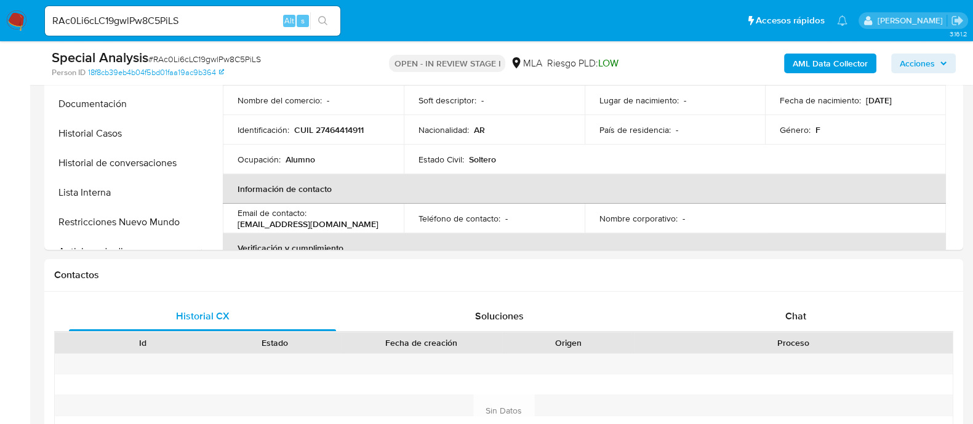 This screenshot has width=973, height=424. I want to click on button: Acciones, so click(924, 63).